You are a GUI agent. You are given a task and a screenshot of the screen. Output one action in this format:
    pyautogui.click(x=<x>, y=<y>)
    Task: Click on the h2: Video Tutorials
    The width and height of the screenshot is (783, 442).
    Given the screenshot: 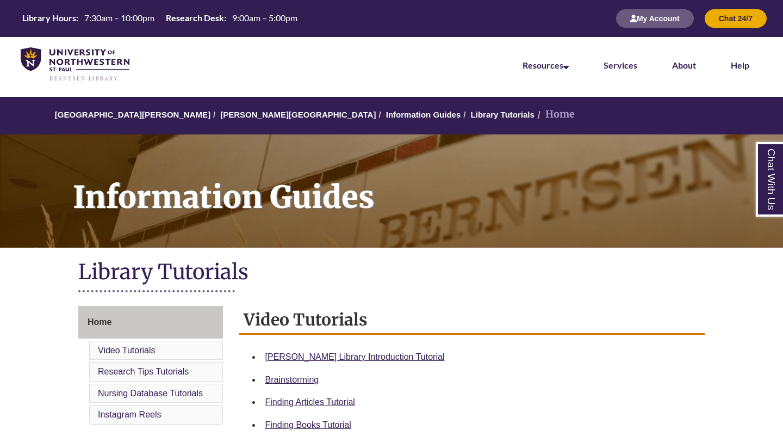 What is the action you would take?
    pyautogui.click(x=472, y=320)
    